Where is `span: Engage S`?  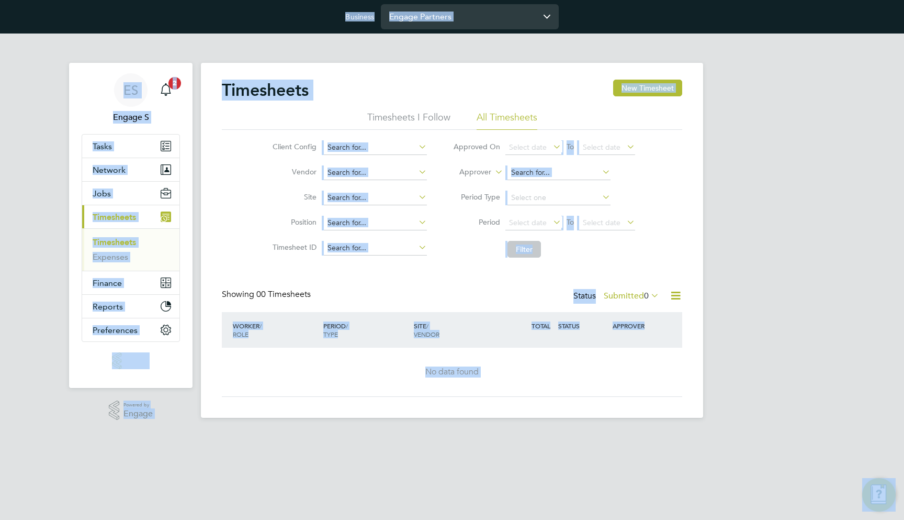
span: Engage S is located at coordinates (131, 117).